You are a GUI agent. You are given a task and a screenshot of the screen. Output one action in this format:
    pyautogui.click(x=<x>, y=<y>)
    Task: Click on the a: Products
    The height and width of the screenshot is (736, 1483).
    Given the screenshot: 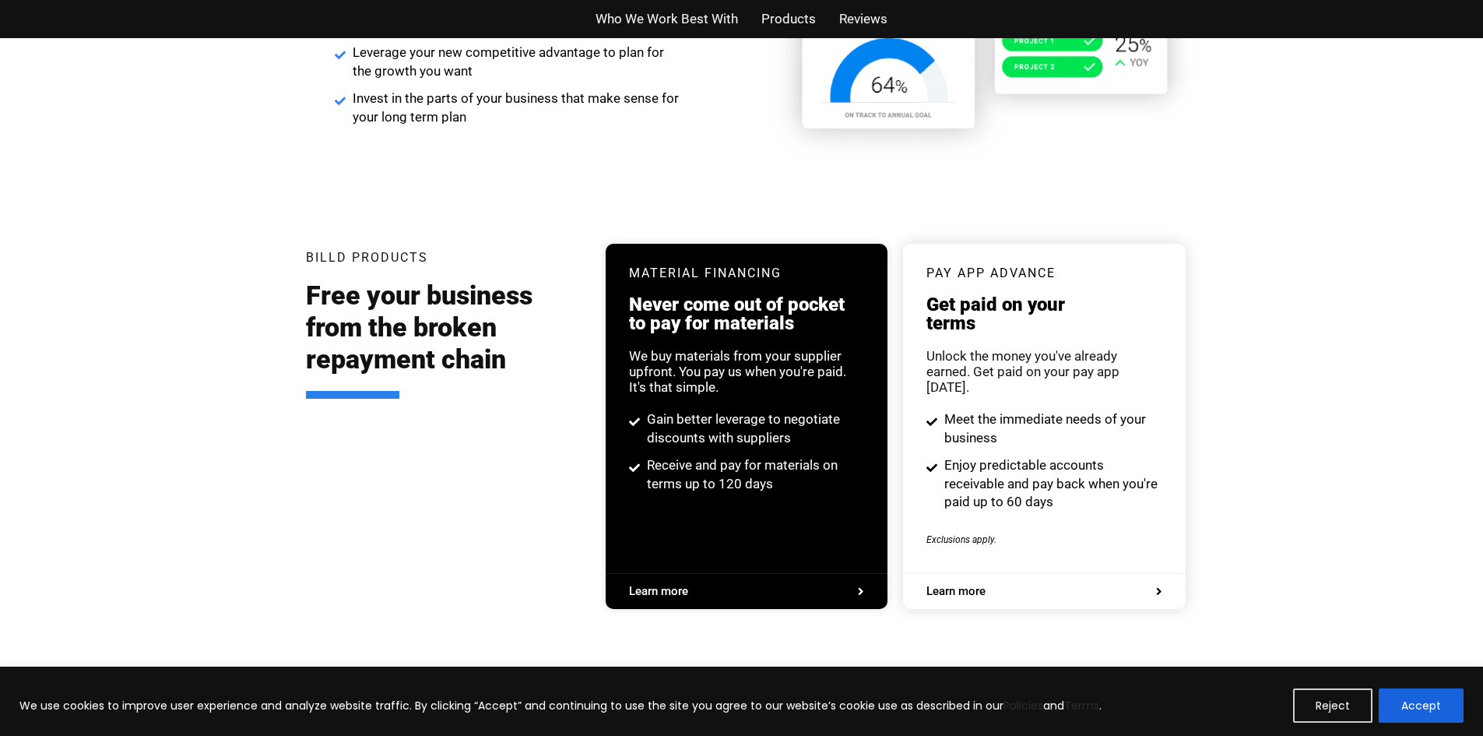 What is the action you would take?
    pyautogui.click(x=789, y=19)
    